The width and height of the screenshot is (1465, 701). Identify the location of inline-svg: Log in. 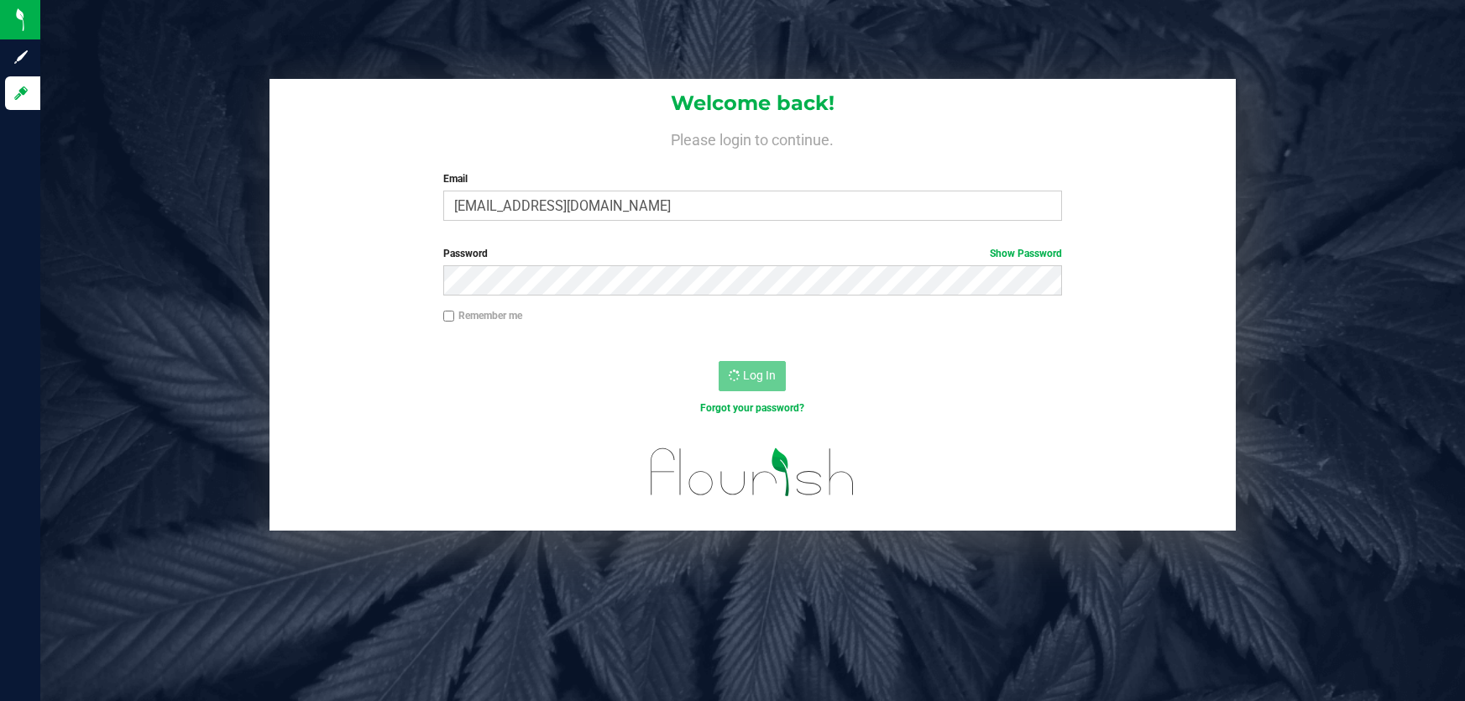
(21, 93).